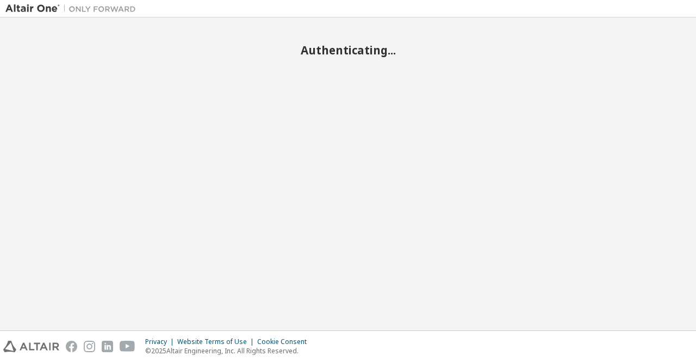 This screenshot has width=696, height=362. I want to click on img: altair_logo.svg, so click(31, 346).